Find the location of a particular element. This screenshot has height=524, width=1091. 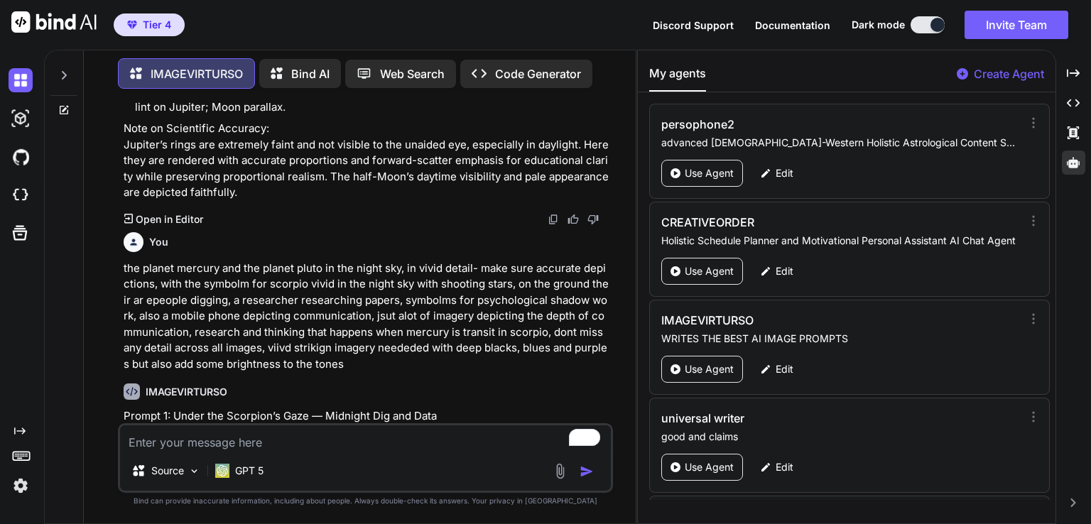

button: Invite Team is located at coordinates (1016, 25).